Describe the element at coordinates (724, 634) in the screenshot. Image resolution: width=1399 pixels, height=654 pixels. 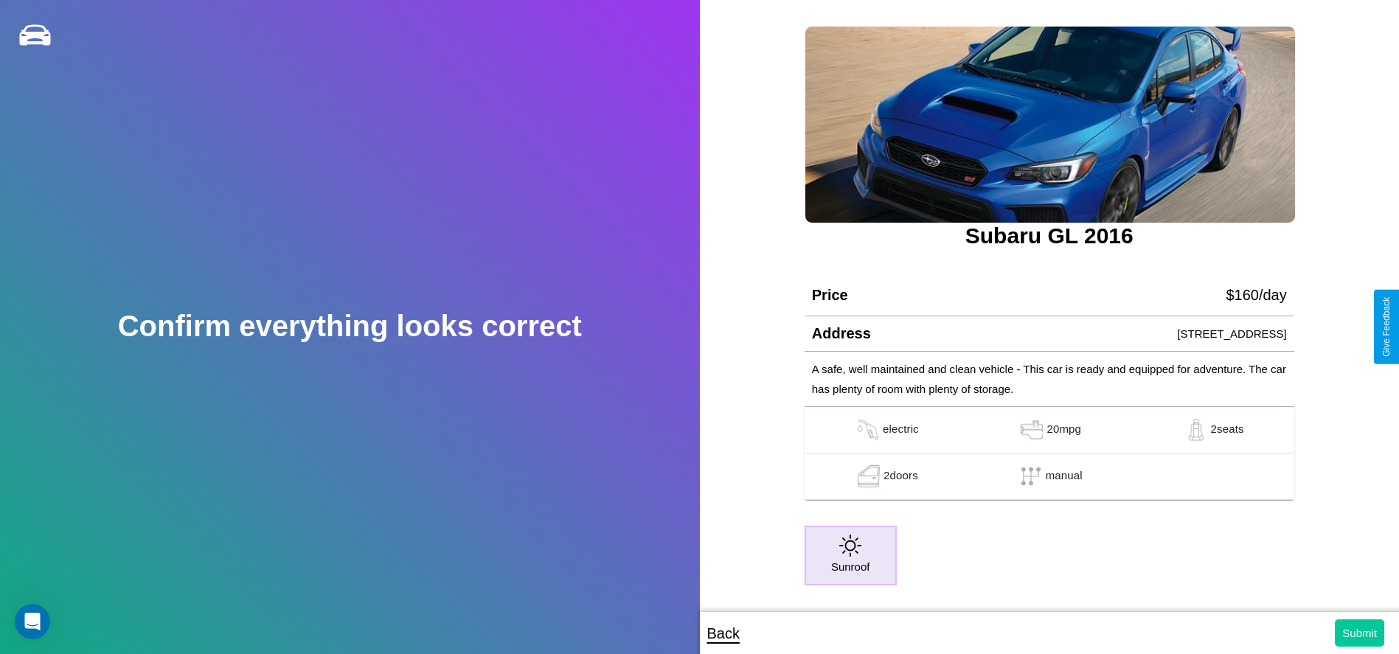
I see `p: Back` at that location.